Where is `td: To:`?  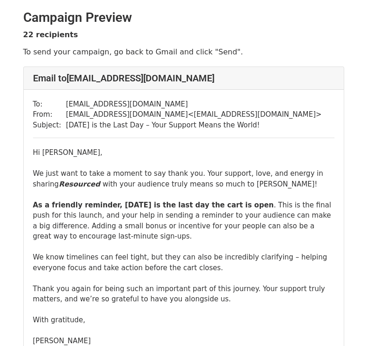 td: To: is located at coordinates (49, 104).